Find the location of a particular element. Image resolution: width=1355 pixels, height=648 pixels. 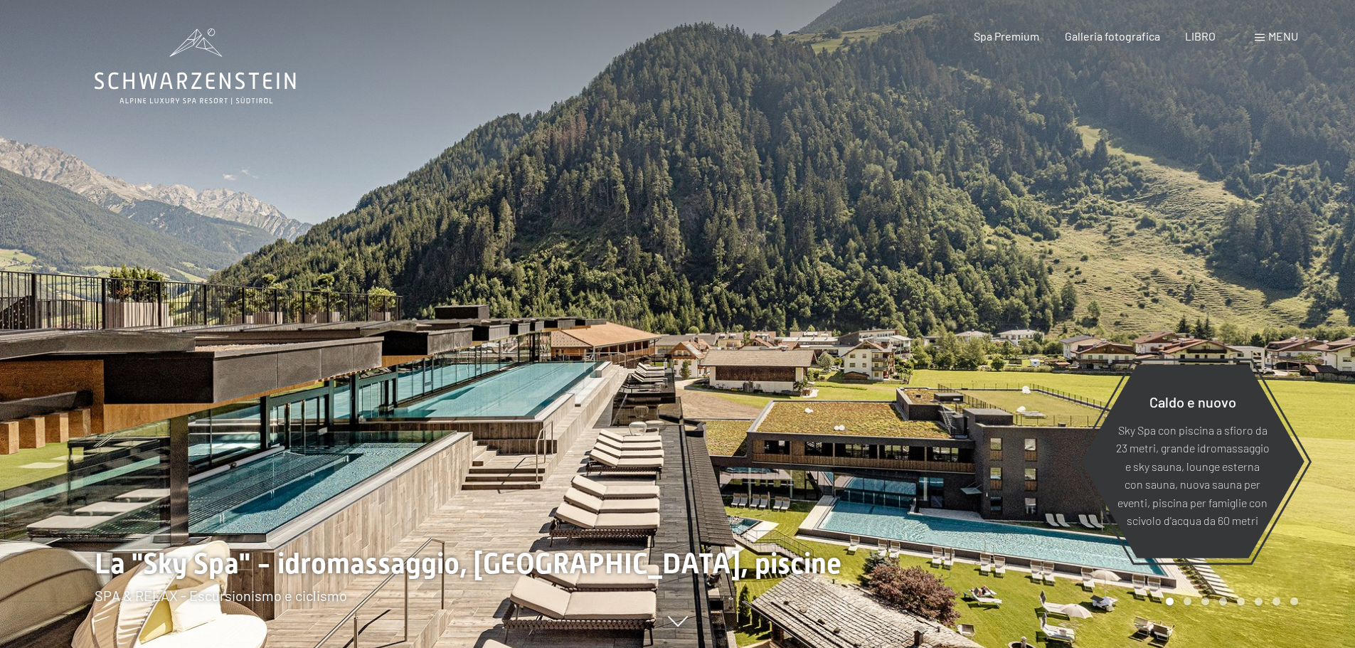

font: menu is located at coordinates (1283, 36).